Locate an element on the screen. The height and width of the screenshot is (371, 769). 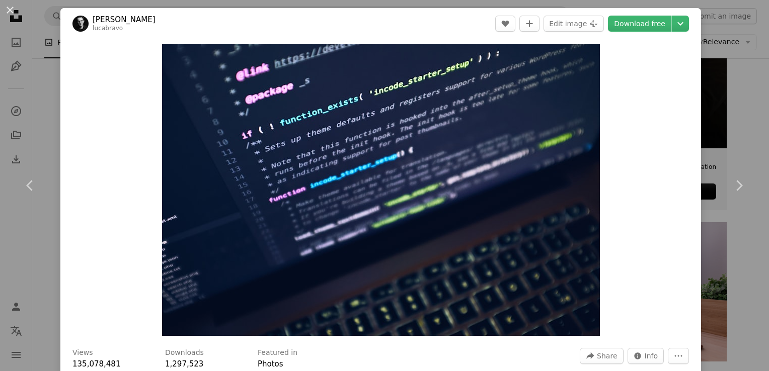
a: Go to Luca Bravo's profile is located at coordinates (81, 24).